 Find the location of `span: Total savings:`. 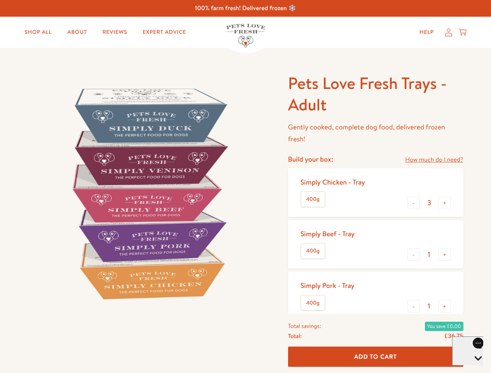

span: Total savings: is located at coordinates (305, 326).